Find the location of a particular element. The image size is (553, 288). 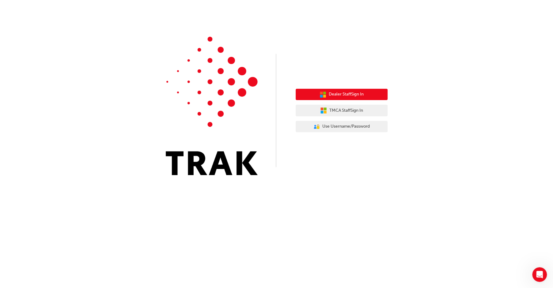

span: TMCA Staff Sign In is located at coordinates (346, 111).